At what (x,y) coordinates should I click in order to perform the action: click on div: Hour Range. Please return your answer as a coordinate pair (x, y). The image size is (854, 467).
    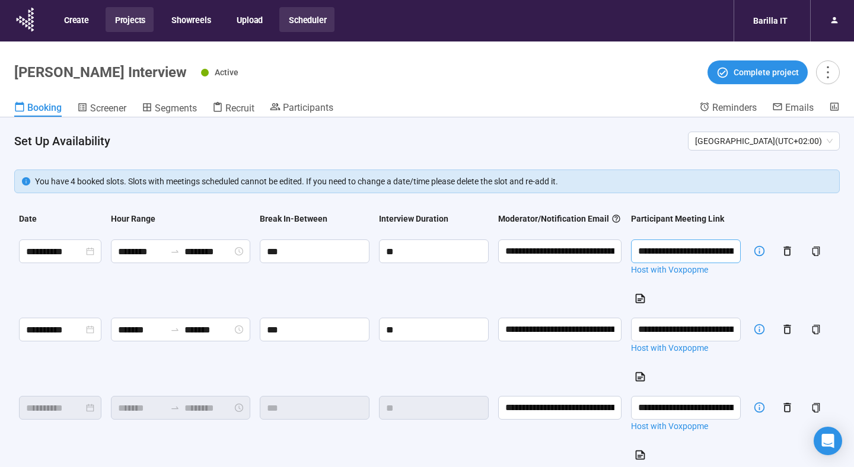
    Looking at the image, I should click on (133, 219).